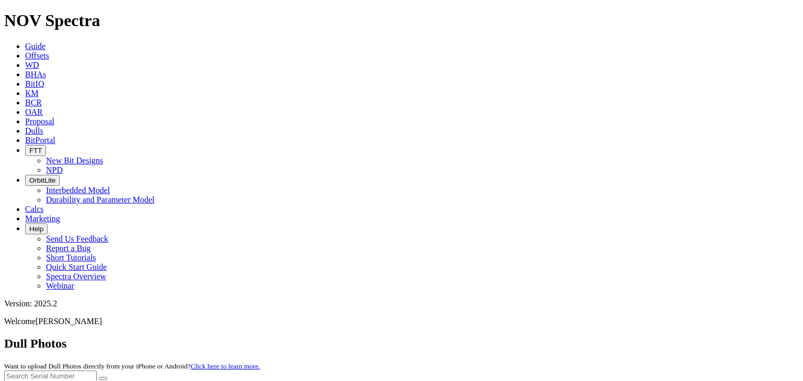 This screenshot has width=803, height=381. What do you see at coordinates (40, 140) in the screenshot?
I see `span: BitPortal` at bounding box center [40, 140].